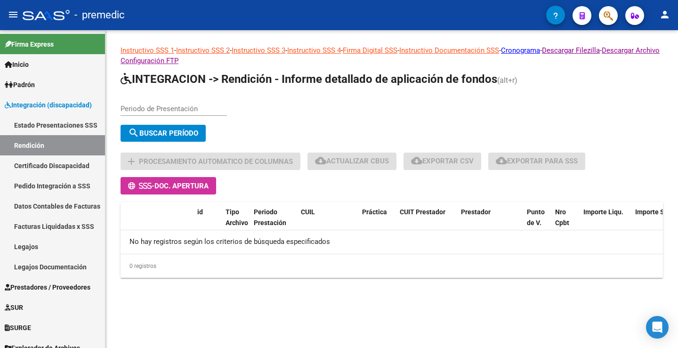 The image size is (678, 348). I want to click on datatable-header-cell: CUIL, so click(328, 223).